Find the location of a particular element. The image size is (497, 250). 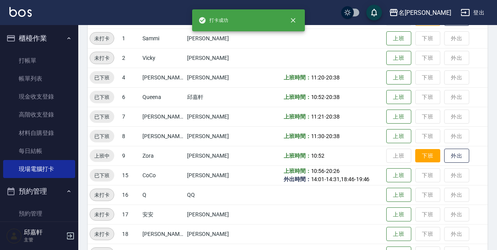

span: 打卡成功 is located at coordinates (213, 20).